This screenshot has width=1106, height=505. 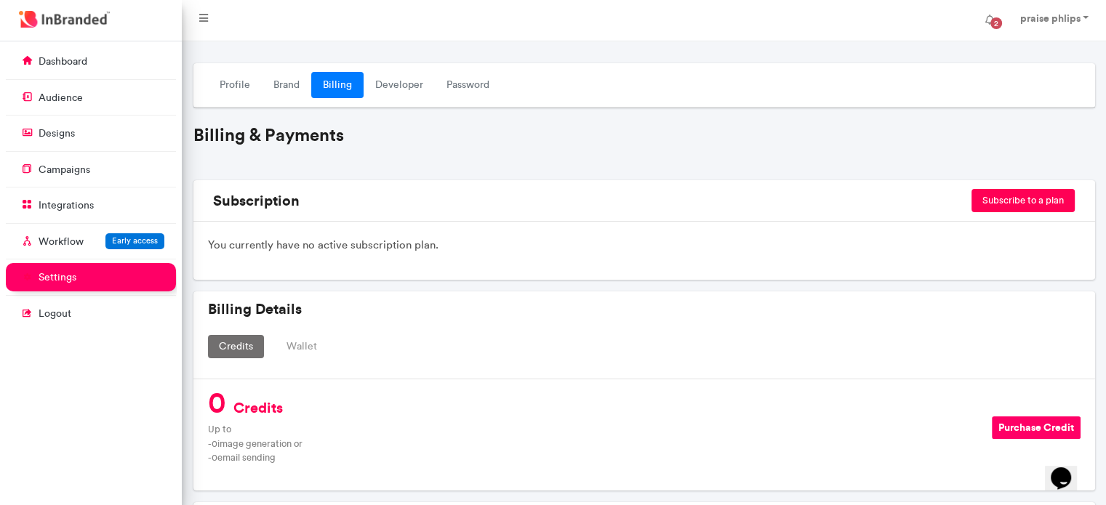 What do you see at coordinates (64, 19) in the screenshot?
I see `img: InBranded Logo` at bounding box center [64, 19].